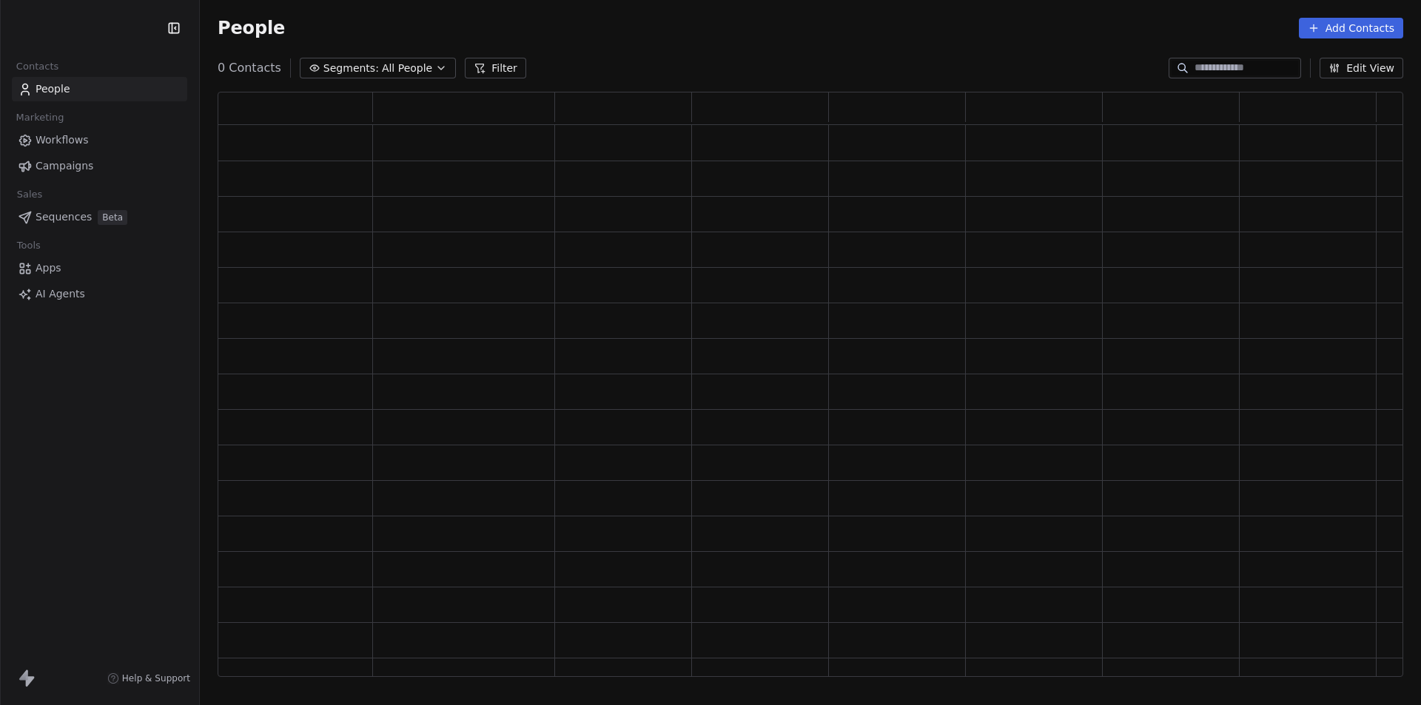 This screenshot has height=705, width=1421. I want to click on button: Edit View, so click(1361, 68).